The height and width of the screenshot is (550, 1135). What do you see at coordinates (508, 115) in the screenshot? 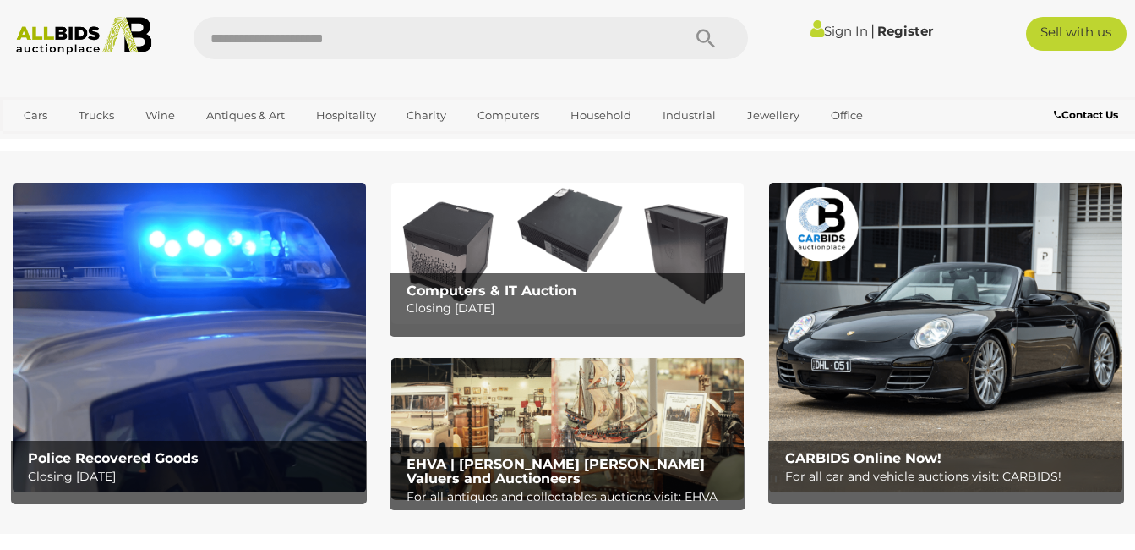
I see `a: Computers` at bounding box center [508, 115].